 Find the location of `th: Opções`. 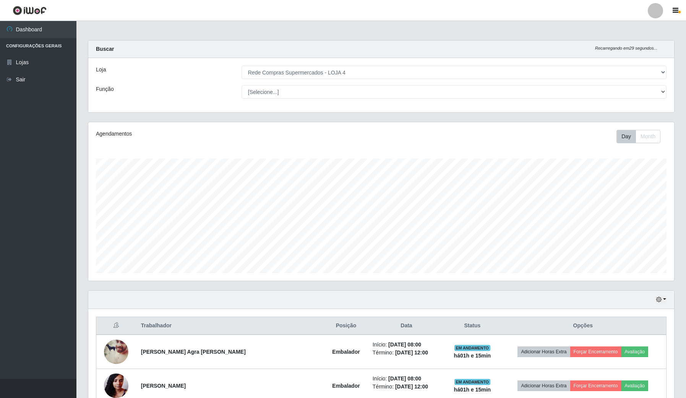

th: Opções is located at coordinates (583, 326).